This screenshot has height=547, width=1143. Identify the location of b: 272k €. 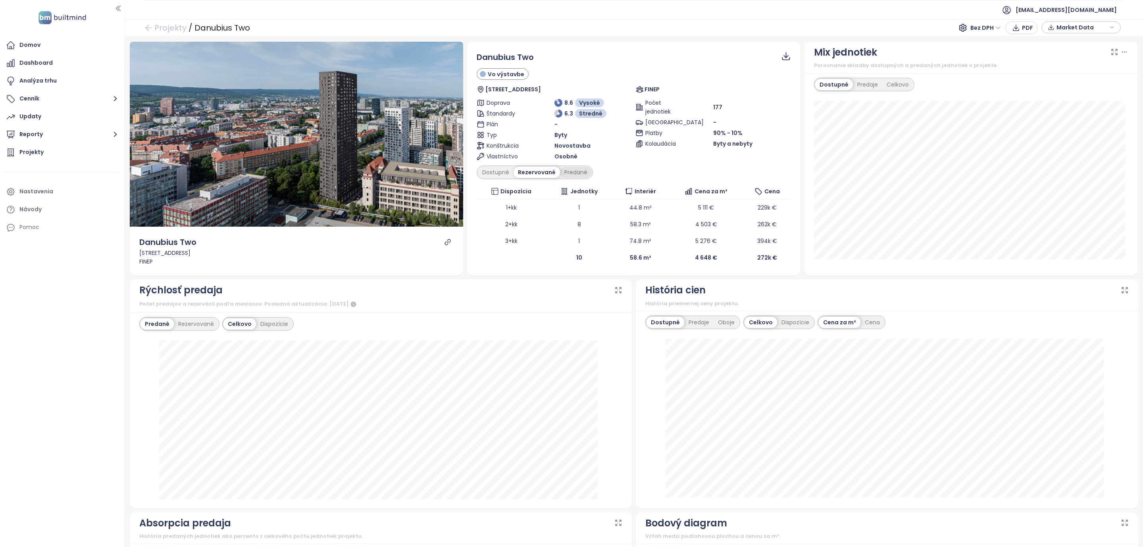
(767, 258).